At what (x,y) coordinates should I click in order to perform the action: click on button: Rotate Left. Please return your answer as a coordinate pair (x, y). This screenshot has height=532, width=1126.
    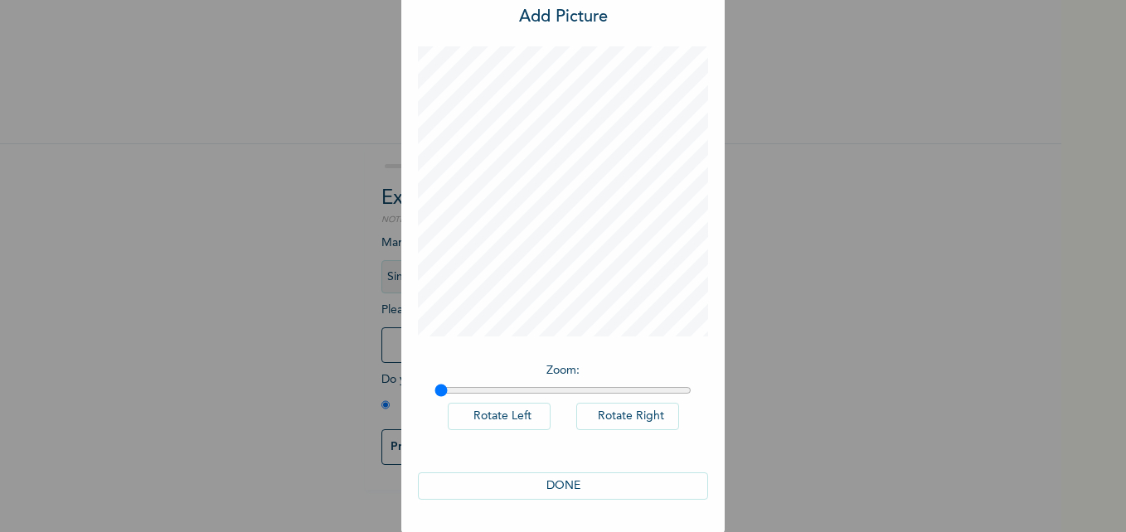
    Looking at the image, I should click on (499, 416).